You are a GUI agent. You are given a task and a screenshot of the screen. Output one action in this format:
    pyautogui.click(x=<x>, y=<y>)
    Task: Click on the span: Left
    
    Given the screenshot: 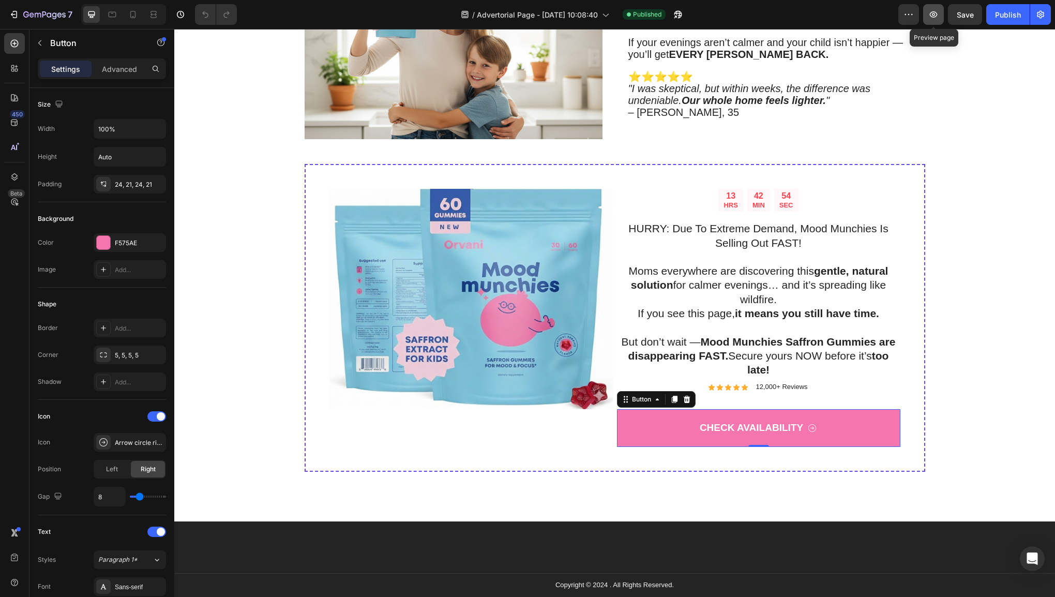 What is the action you would take?
    pyautogui.click(x=112, y=469)
    